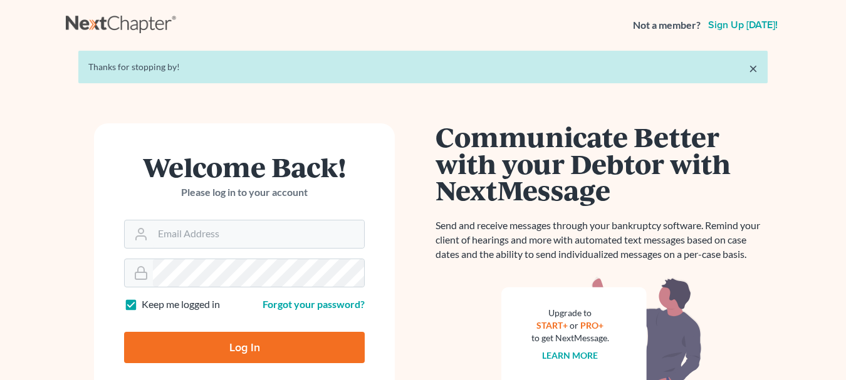 The height and width of the screenshot is (380, 846). Describe the element at coordinates (570, 313) in the screenshot. I see `div: Upgrade to` at that location.